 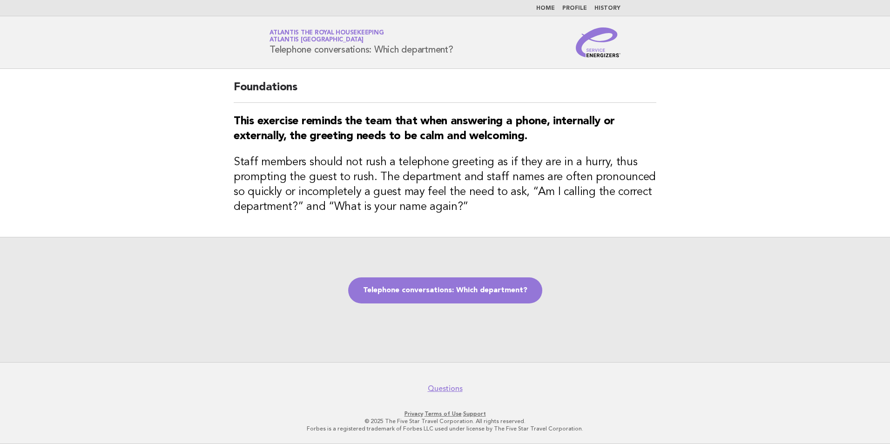 I want to click on p: © 2025 The Five Star Travel Corporation. All rights reserved., so click(x=445, y=421).